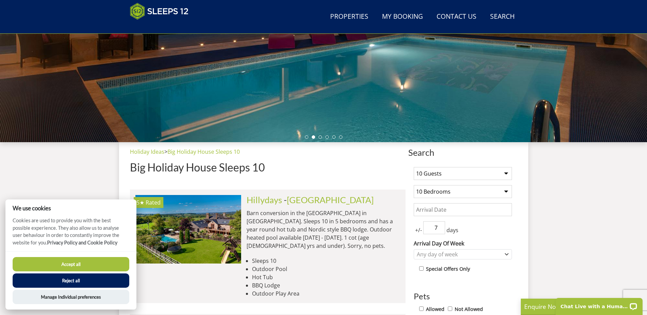 Image resolution: width=647 pixels, height=315 pixels. Describe the element at coordinates (326, 261) in the screenshot. I see `li: Sleeps 10` at that location.